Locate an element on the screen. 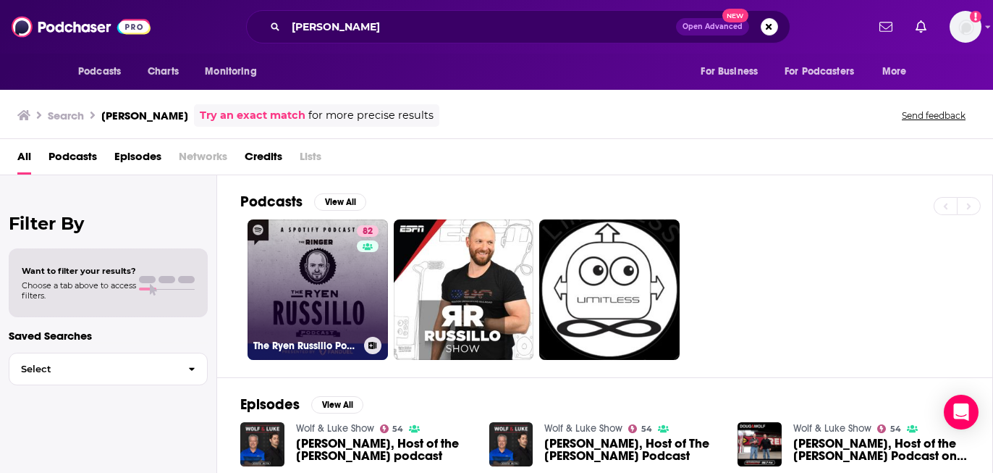  img: Ryen Russillo, Host of the Ryen Russillo Podcast on The Ringer is located at coordinates (759, 444).